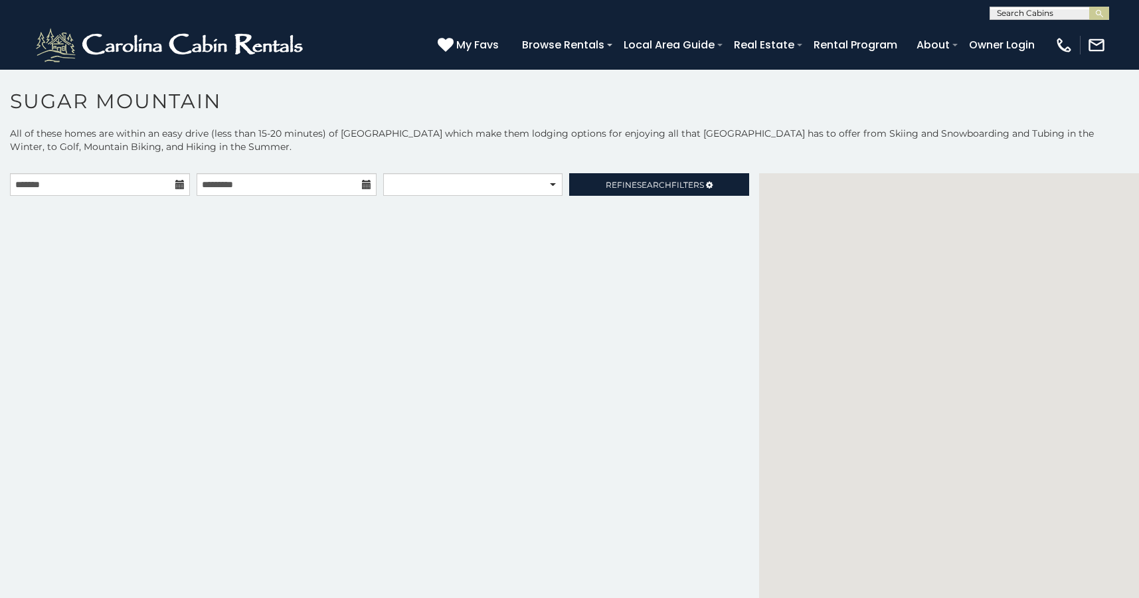  Describe the element at coordinates (563, 44) in the screenshot. I see `a: Browse Rentals` at that location.